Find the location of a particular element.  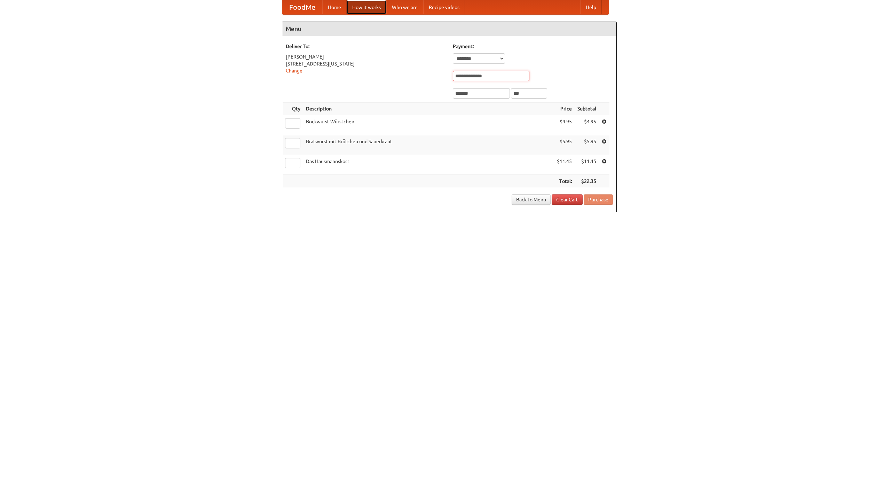

button: Purchase is located at coordinates (599, 200).